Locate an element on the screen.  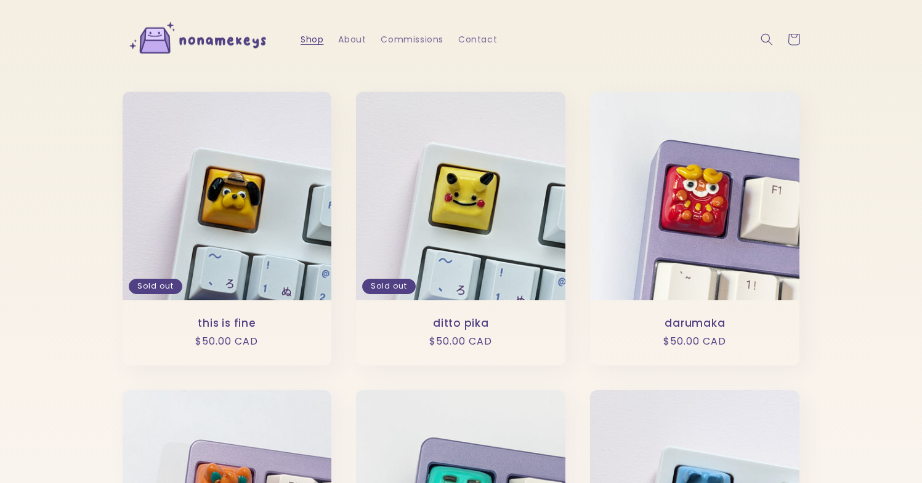
summary: Search is located at coordinates (766, 39).